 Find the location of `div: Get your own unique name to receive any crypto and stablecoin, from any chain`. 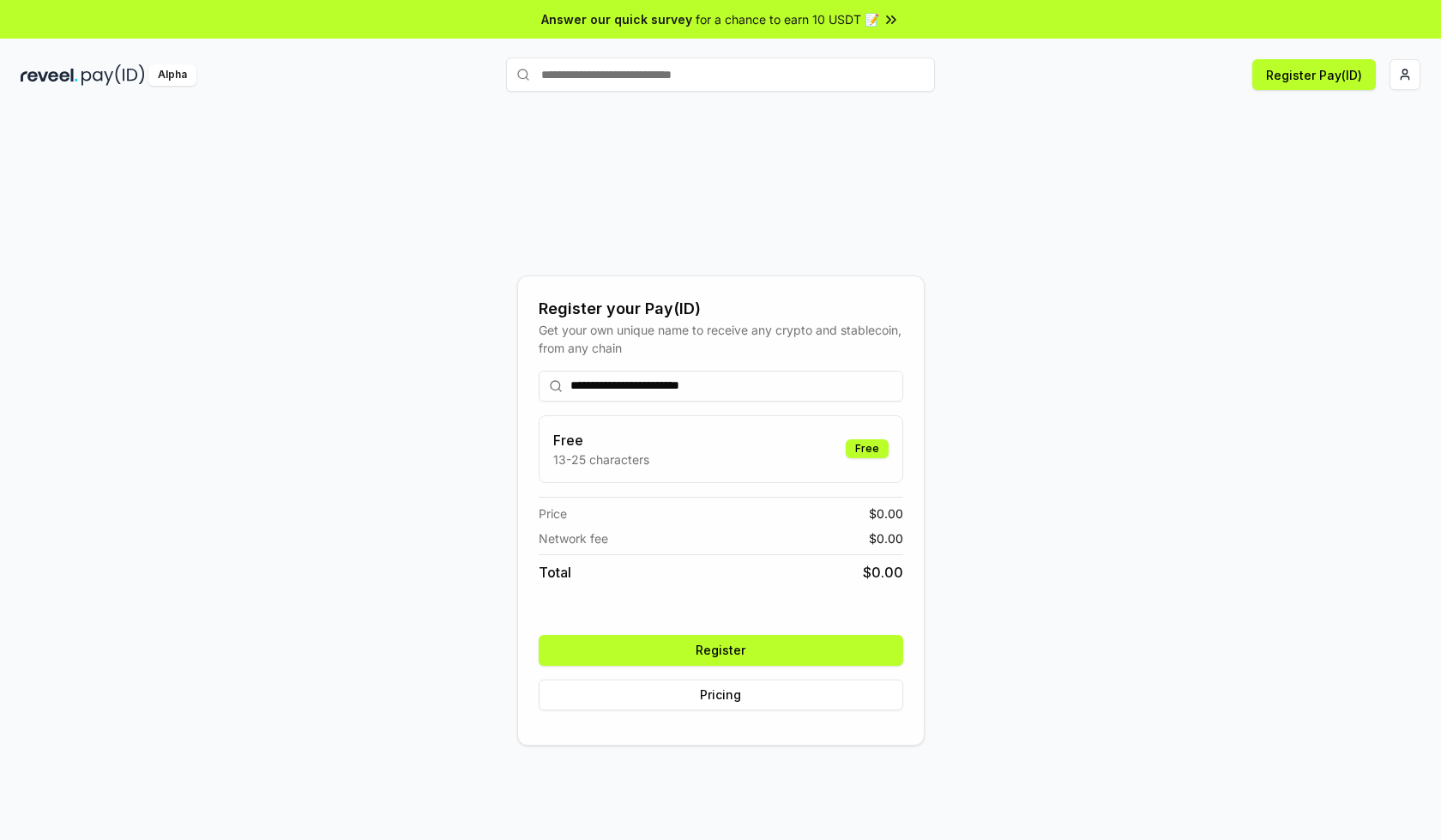

div: Get your own unique name to receive any crypto and stablecoin, from any chain is located at coordinates (720, 339).